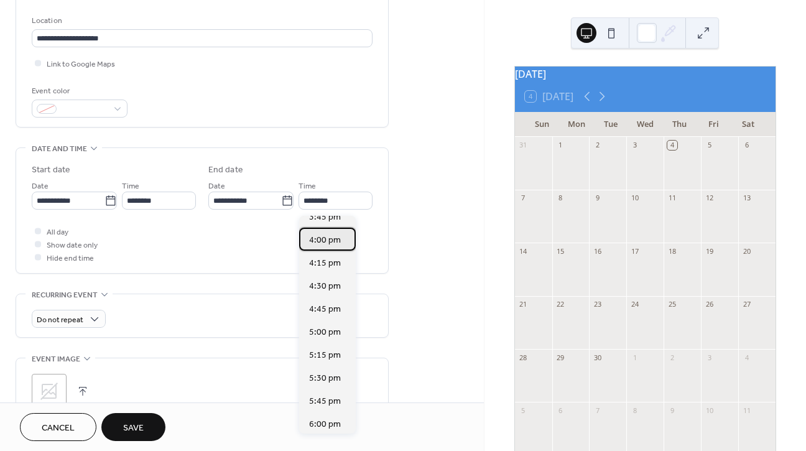  What do you see at coordinates (679, 124) in the screenshot?
I see `div: Thu` at bounding box center [679, 124].